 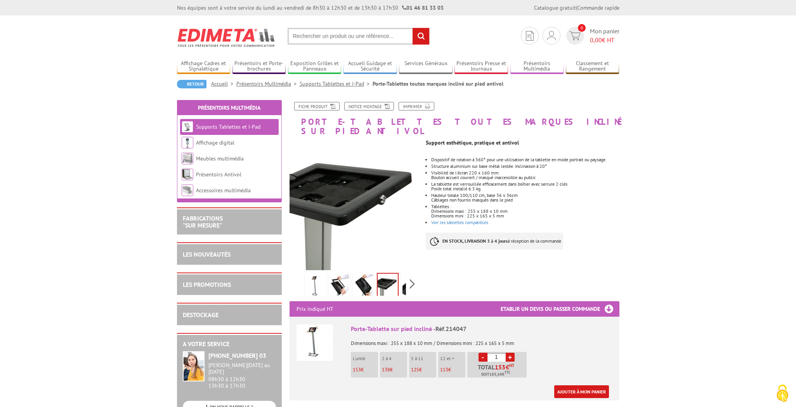 I want to click on span: Mon panier, so click(x=605, y=36).